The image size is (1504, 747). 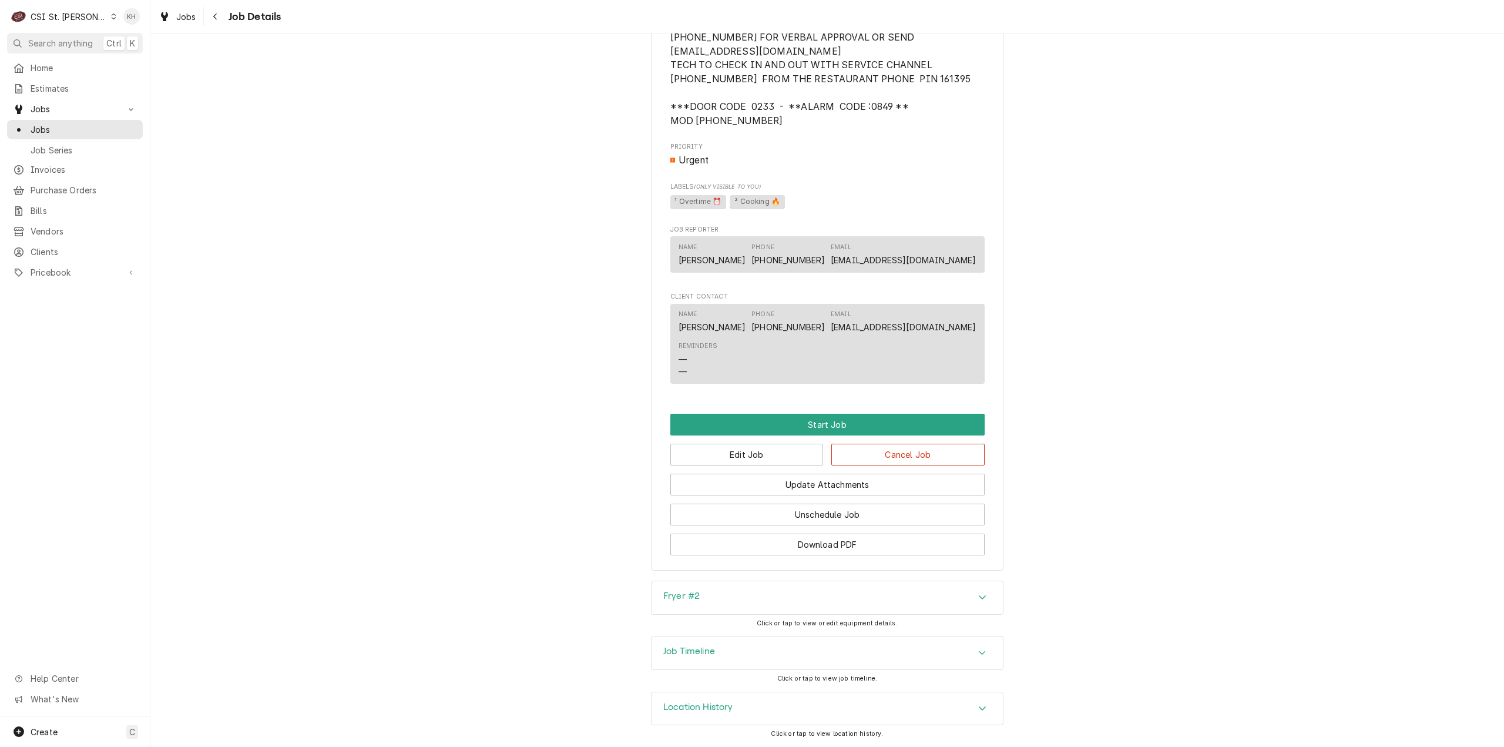 I want to click on span: Bills, so click(x=83, y=210).